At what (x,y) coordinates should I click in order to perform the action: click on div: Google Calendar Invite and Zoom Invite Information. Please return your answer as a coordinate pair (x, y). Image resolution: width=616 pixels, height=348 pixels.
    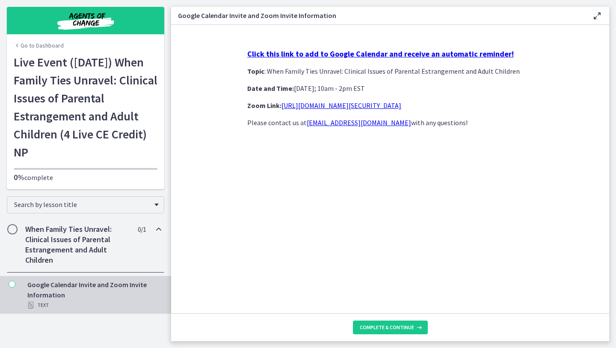
    Looking at the image, I should click on (94, 295).